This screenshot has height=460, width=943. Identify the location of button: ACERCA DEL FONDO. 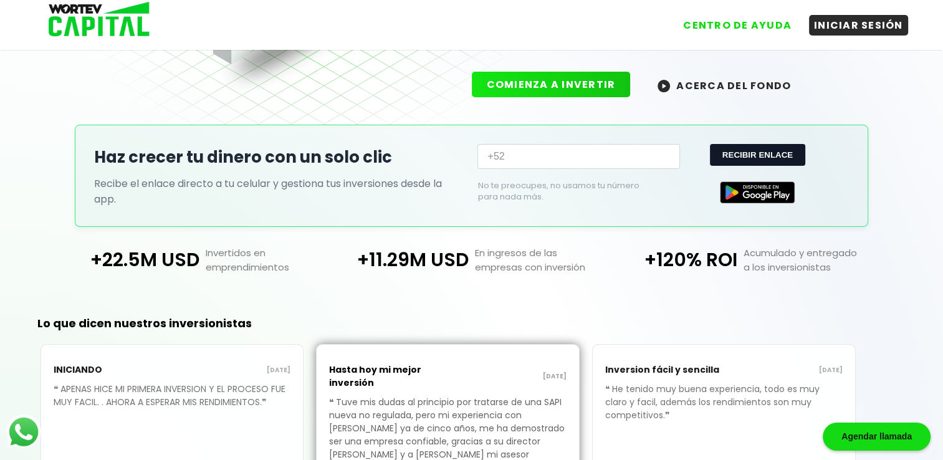
(725, 85).